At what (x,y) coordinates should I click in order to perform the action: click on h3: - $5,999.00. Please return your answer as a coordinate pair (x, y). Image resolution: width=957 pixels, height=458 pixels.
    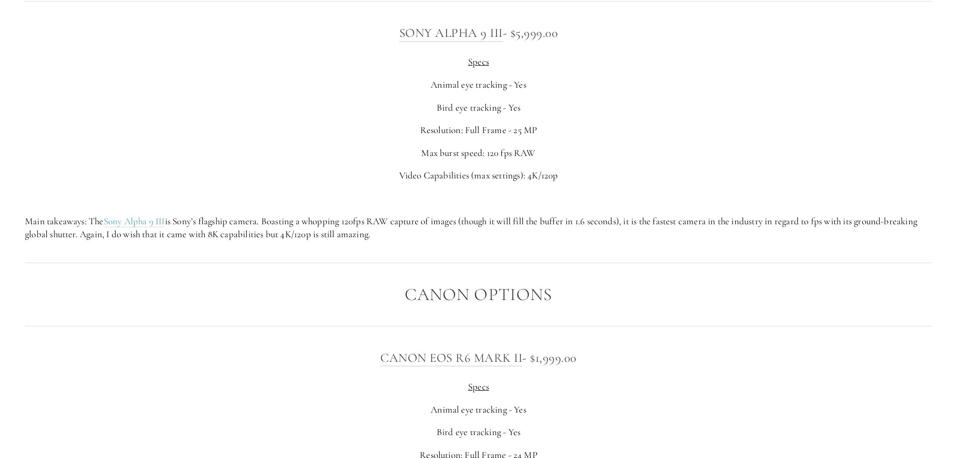
    Looking at the image, I should click on (479, 33).